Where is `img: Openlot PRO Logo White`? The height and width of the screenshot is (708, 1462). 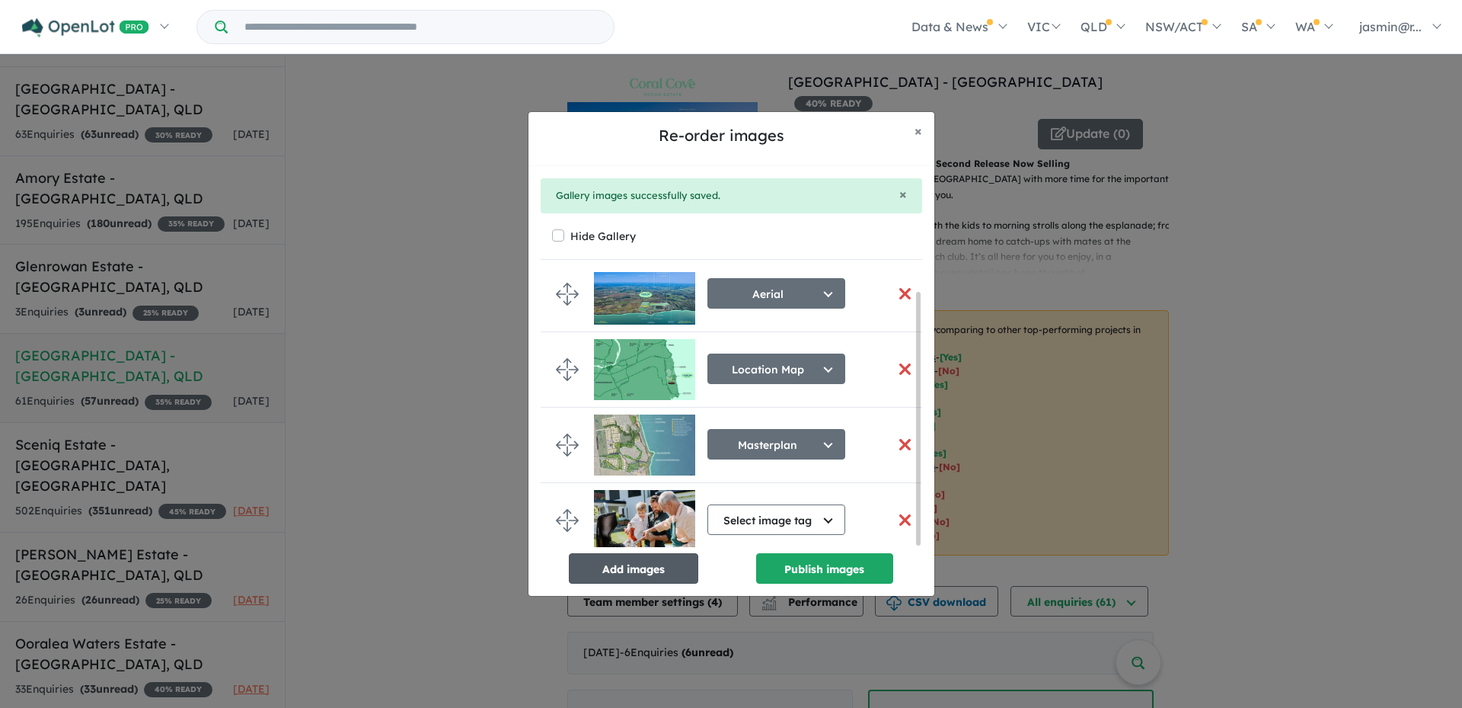
img: Openlot PRO Logo White is located at coordinates (85, 27).